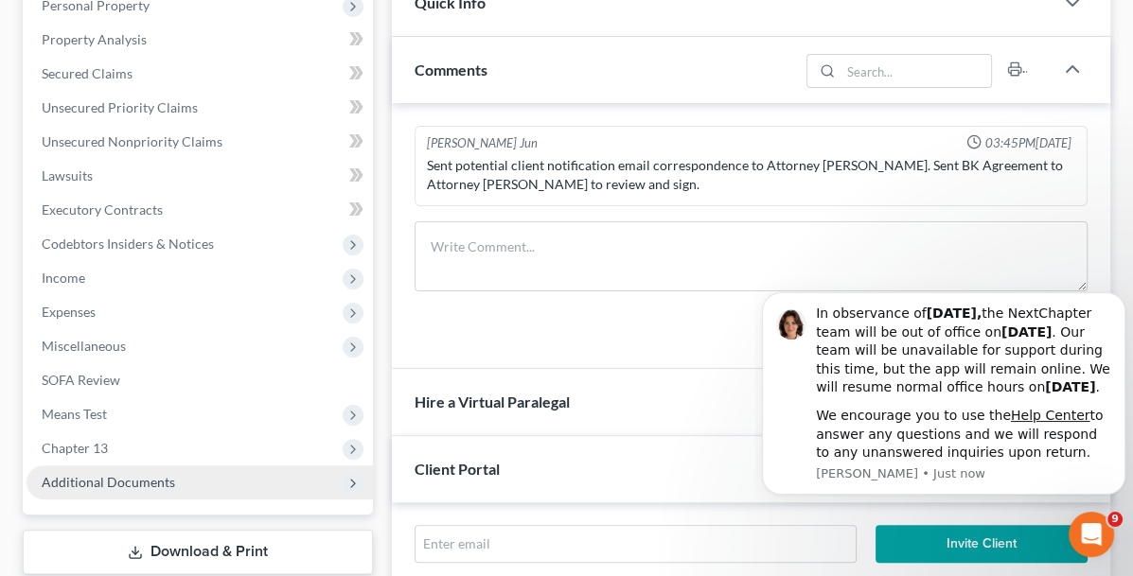 This screenshot has height=576, width=1133. What do you see at coordinates (200, 108) in the screenshot?
I see `a: Unsecured Priority Claims` at bounding box center [200, 108].